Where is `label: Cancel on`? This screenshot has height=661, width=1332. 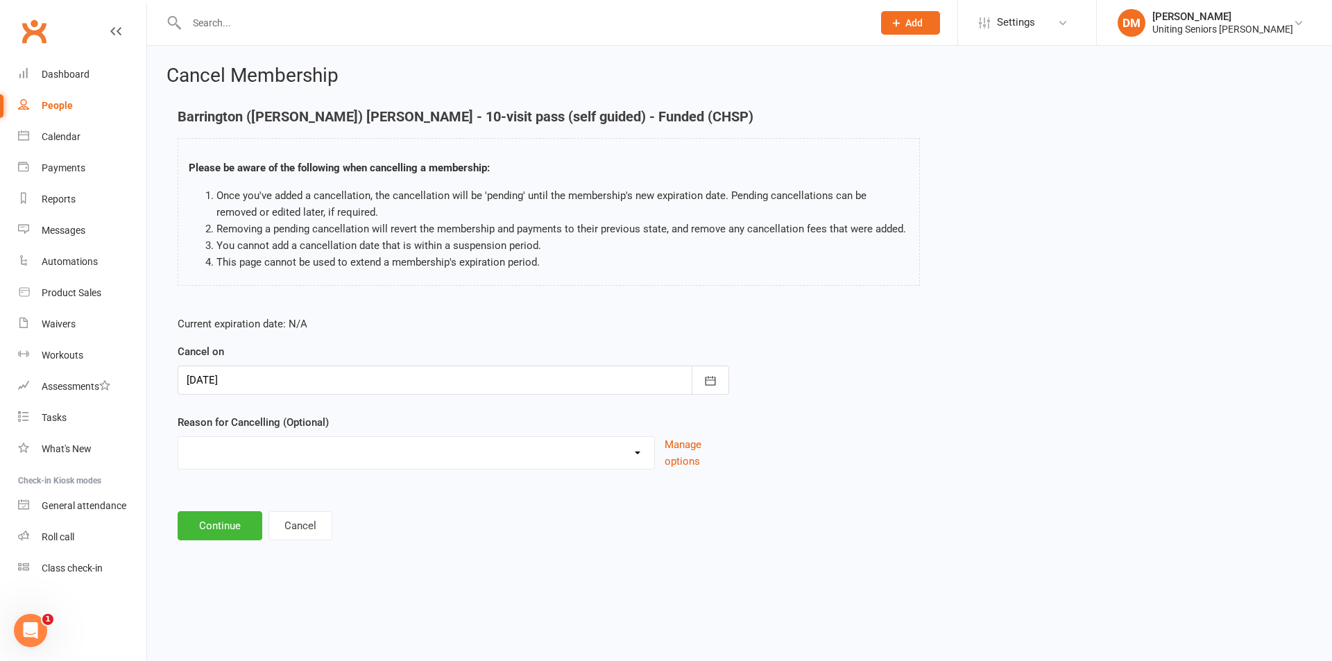
label: Cancel on is located at coordinates (200, 352).